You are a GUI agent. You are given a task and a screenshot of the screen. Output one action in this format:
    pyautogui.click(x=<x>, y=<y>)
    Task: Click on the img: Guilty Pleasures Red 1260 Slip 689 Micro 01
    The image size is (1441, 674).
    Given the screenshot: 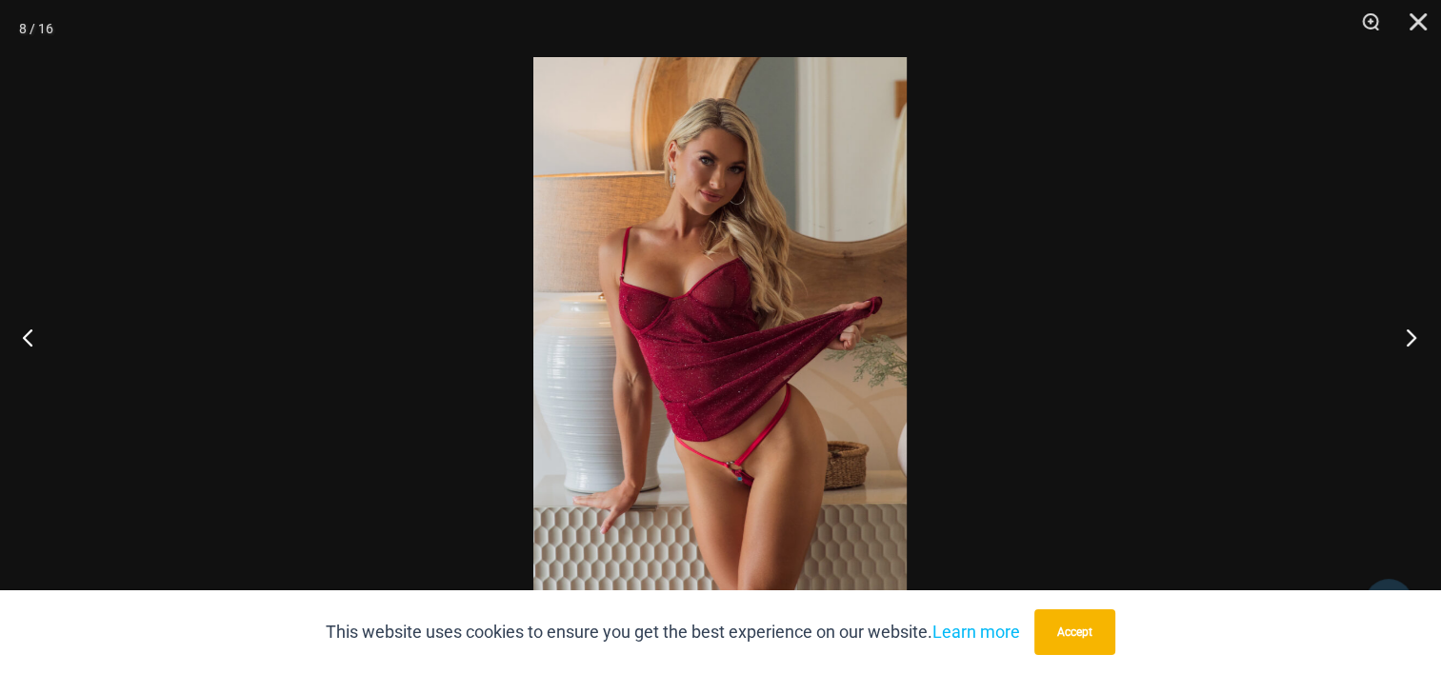 What is the action you would take?
    pyautogui.click(x=720, y=337)
    